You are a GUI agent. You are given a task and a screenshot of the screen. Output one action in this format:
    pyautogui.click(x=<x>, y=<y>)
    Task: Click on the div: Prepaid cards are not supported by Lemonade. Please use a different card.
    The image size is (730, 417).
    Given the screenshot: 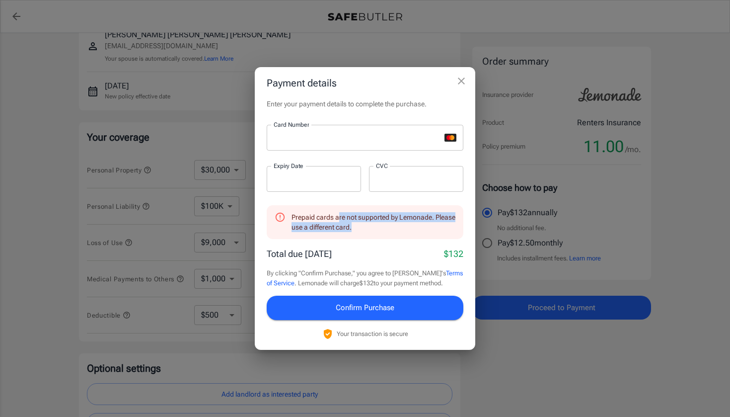 What is the action you would take?
    pyautogui.click(x=373, y=222)
    